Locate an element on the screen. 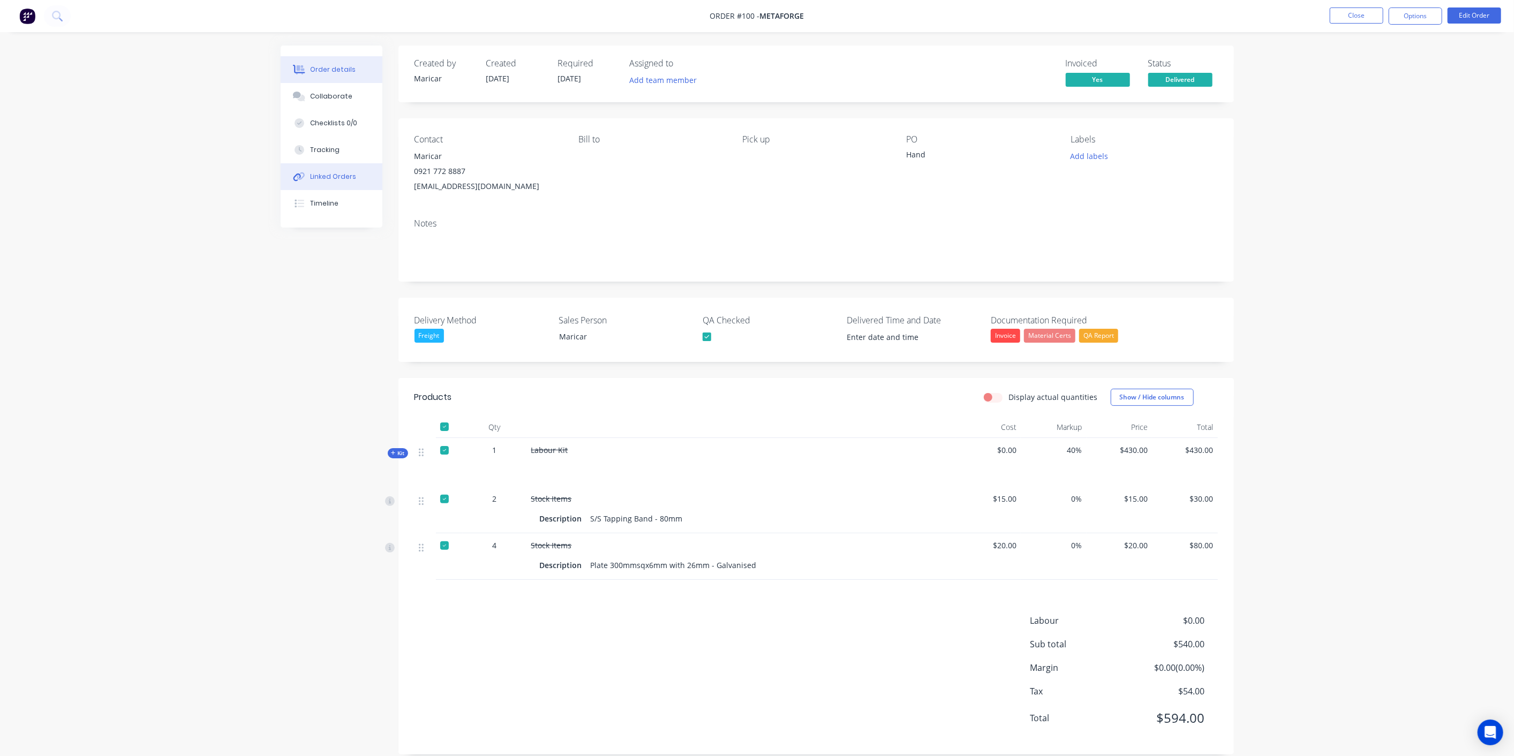 The width and height of the screenshot is (1514, 756). div: Material Certs is located at coordinates (1049, 336).